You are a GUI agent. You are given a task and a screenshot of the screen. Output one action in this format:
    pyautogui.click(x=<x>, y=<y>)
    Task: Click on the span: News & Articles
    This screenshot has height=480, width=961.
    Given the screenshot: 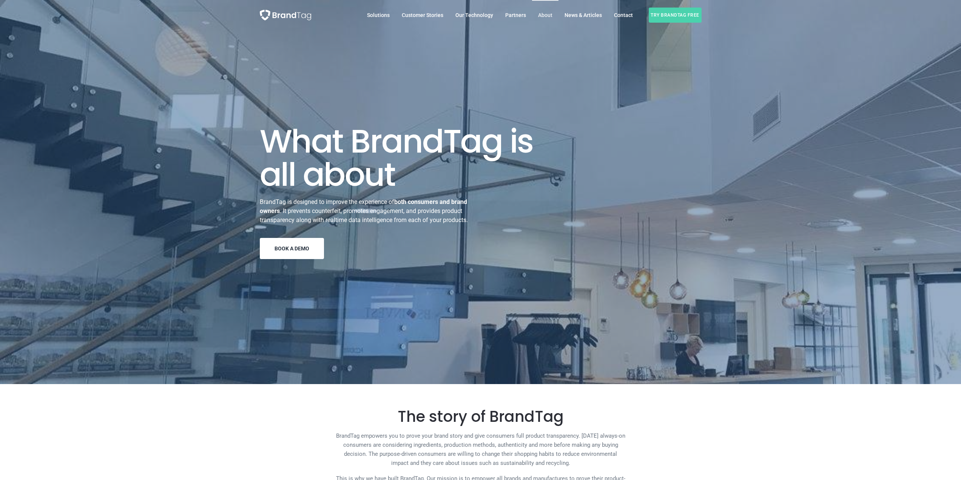 What is the action you would take?
    pyautogui.click(x=583, y=15)
    